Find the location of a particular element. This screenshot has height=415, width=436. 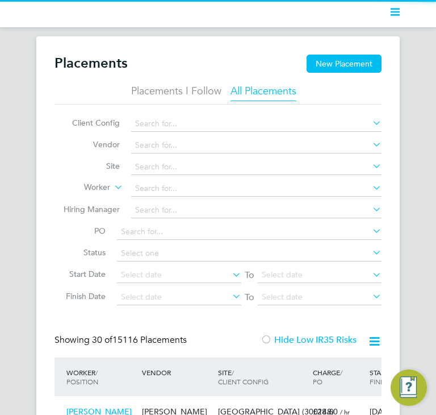

span: 15116 Placements is located at coordinates (139, 340).